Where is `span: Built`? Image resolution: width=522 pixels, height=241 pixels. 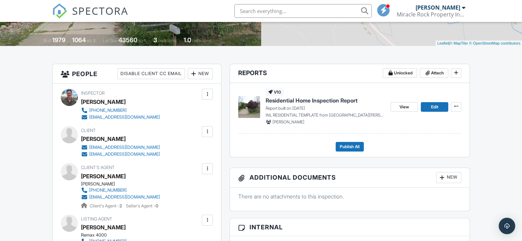
span: Built is located at coordinates (47, 40).